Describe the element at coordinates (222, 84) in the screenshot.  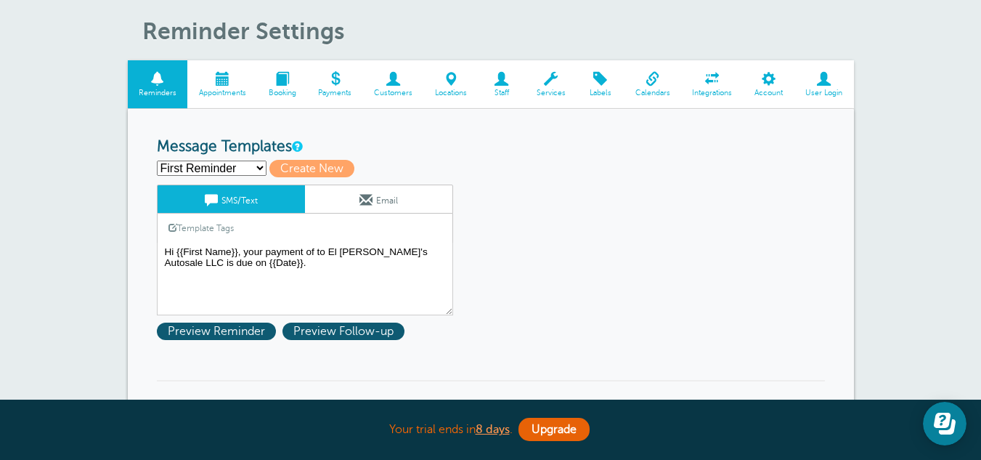
I see `a: Appointments` at that location.